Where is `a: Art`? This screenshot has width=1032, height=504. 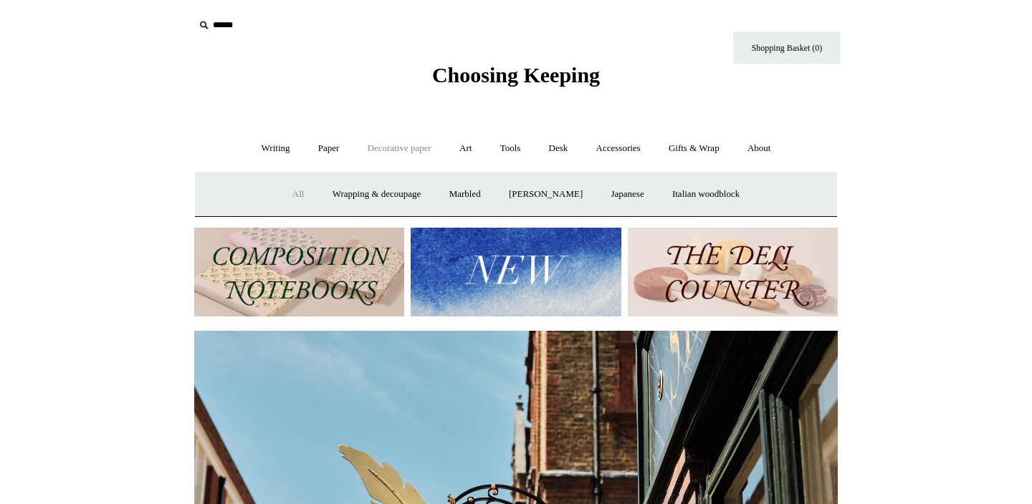 a: Art is located at coordinates (465, 148).